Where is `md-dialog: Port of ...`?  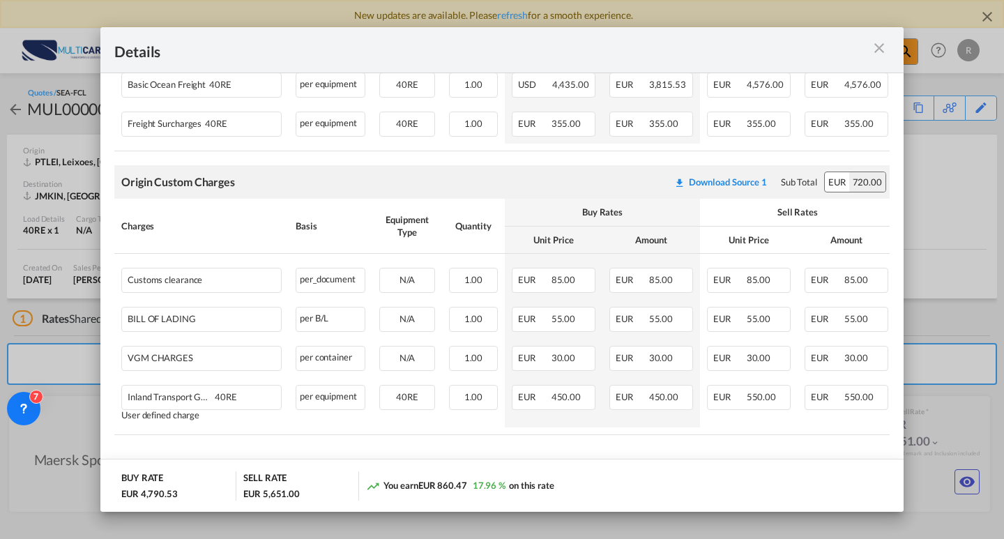 md-dialog: Port of ... is located at coordinates (502, 270).